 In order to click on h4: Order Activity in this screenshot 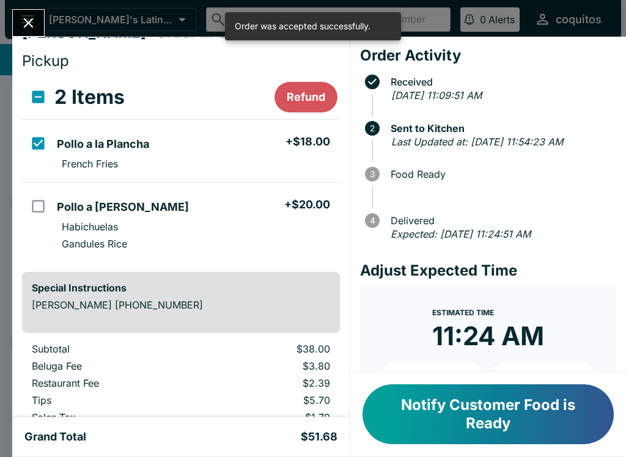, I will do `click(488, 56)`.